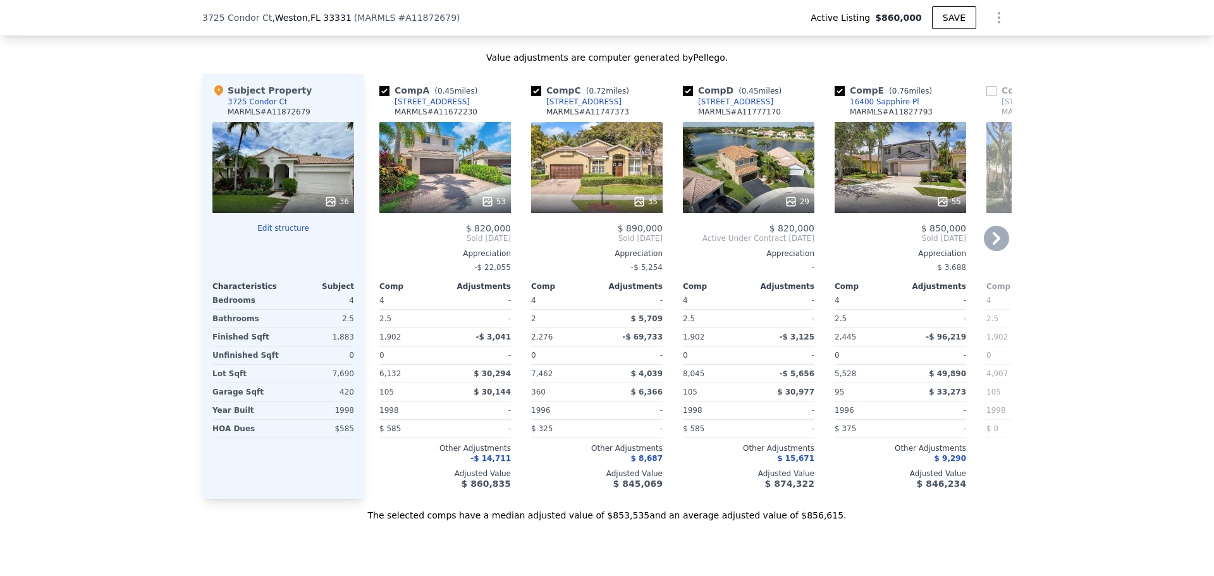  What do you see at coordinates (587, 112) in the screenshot?
I see `div: MARMLS # A11747373` at bounding box center [587, 112].